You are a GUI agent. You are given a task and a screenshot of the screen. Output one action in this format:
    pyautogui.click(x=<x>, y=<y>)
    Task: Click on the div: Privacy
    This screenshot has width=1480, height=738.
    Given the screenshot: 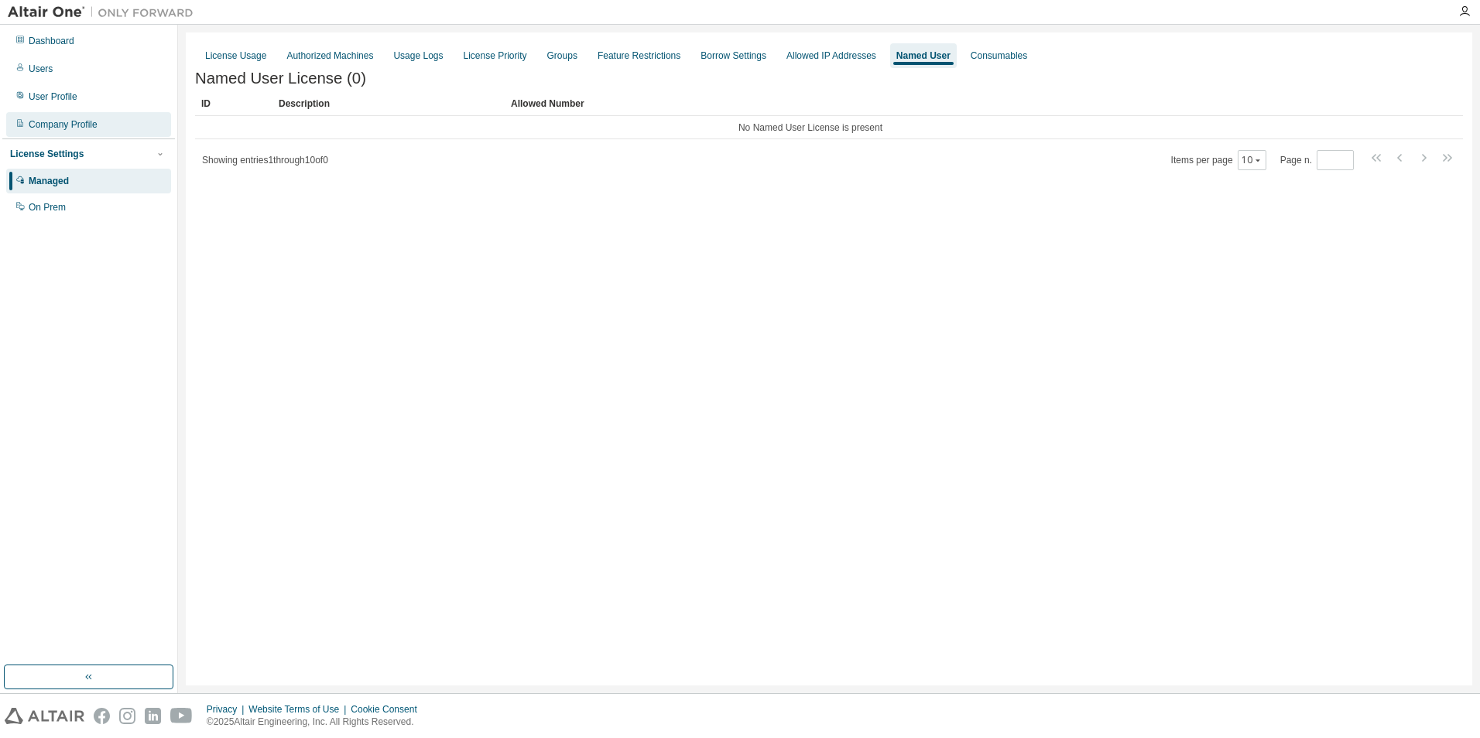 What is the action you would take?
    pyautogui.click(x=228, y=710)
    